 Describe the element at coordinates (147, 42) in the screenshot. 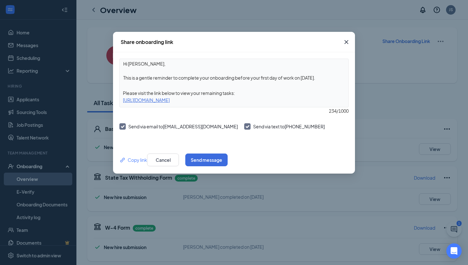

I see `div: Share onboarding link` at that location.